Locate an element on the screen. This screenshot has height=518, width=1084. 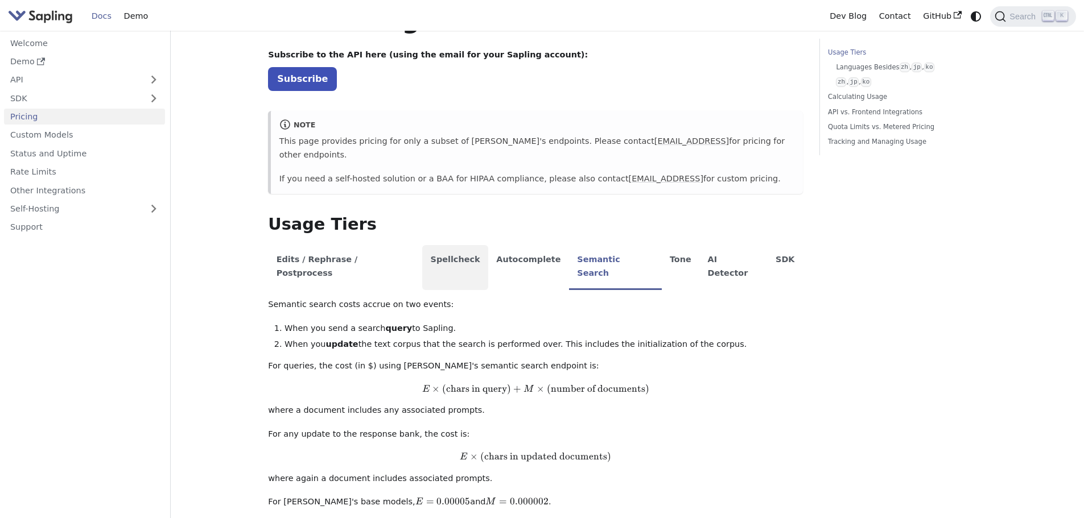
a: Self-Hosting is located at coordinates (84, 209).